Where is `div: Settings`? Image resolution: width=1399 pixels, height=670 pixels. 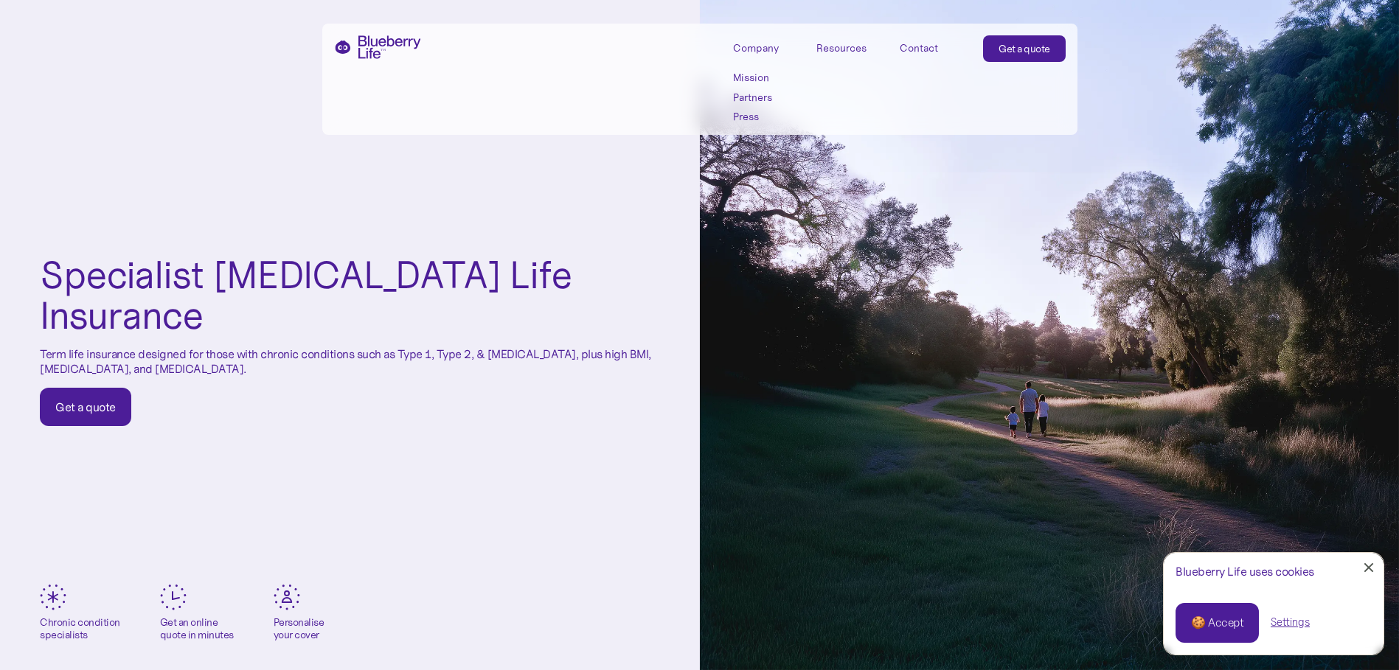
div: Settings is located at coordinates (1289, 622).